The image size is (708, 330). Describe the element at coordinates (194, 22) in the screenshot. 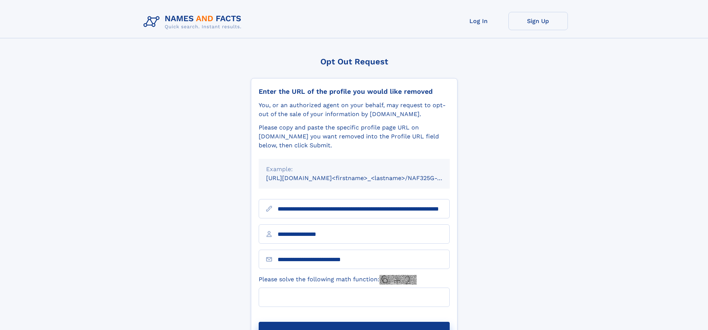

I see `img: Logo Names and Facts` at that location.